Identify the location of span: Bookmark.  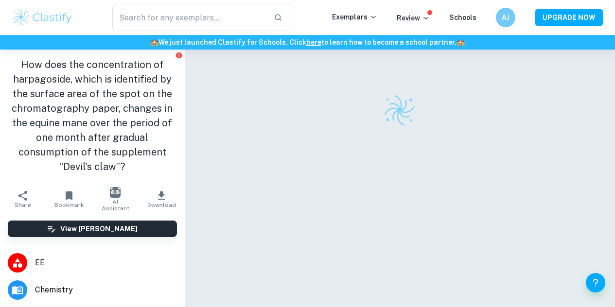
(69, 205).